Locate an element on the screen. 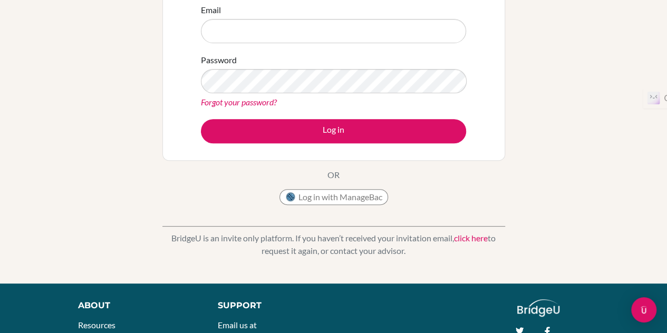  a: Resources is located at coordinates (96, 325).